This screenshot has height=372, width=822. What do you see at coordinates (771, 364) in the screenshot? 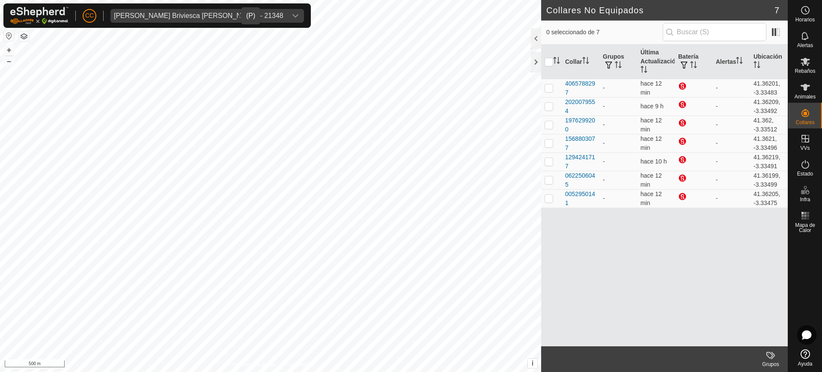
I see `div: Grupos` at bounding box center [771, 364].